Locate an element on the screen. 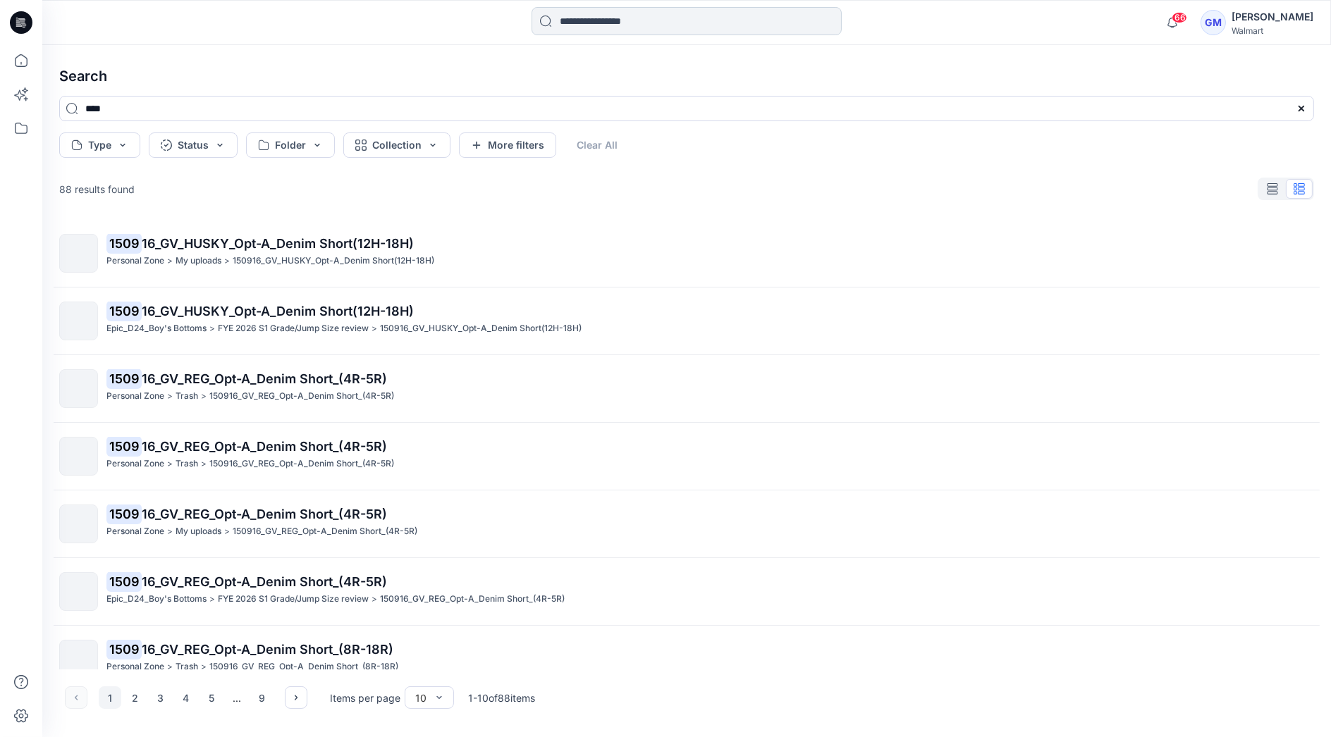 This screenshot has height=737, width=1331. a: 150916_GV_HUSKY_Opt-A_Denim Short(12H-18H)Personal Zone>My uploads>150916_GV_HUSKY_Opt-A_Denim Sh... is located at coordinates (687, 253).